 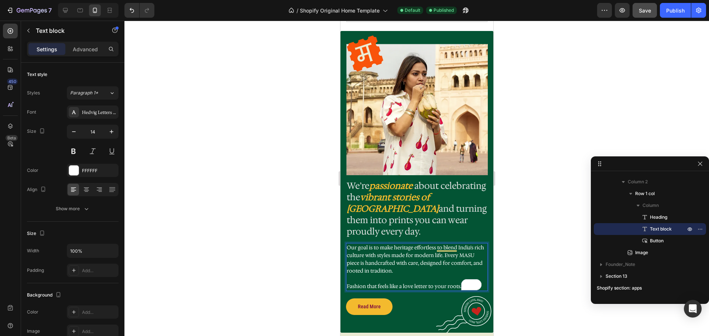 What do you see at coordinates (641, 253) in the screenshot?
I see `span: Image` at bounding box center [641, 253].